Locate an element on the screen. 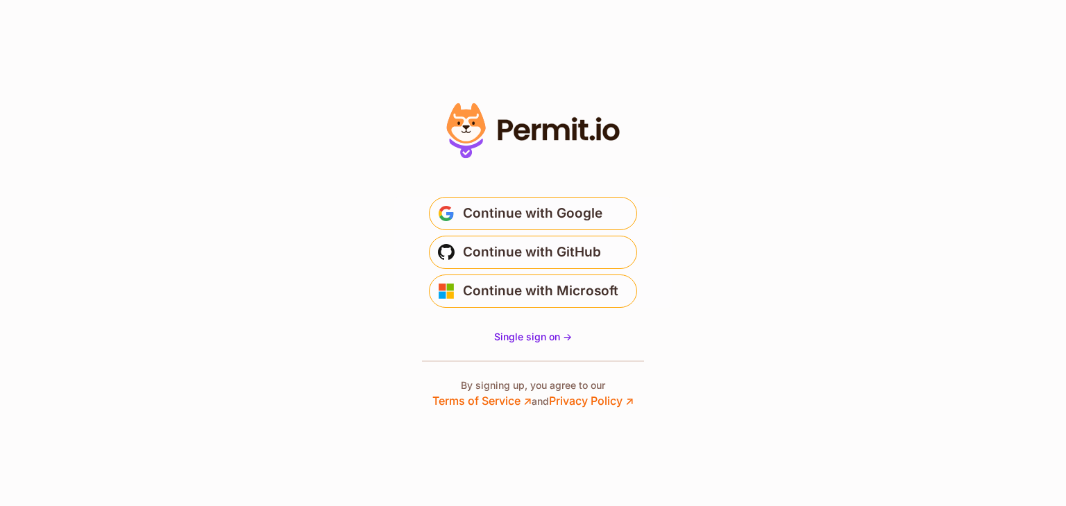 The height and width of the screenshot is (506, 1066). span: Continue with Microsoft is located at coordinates (540, 291).